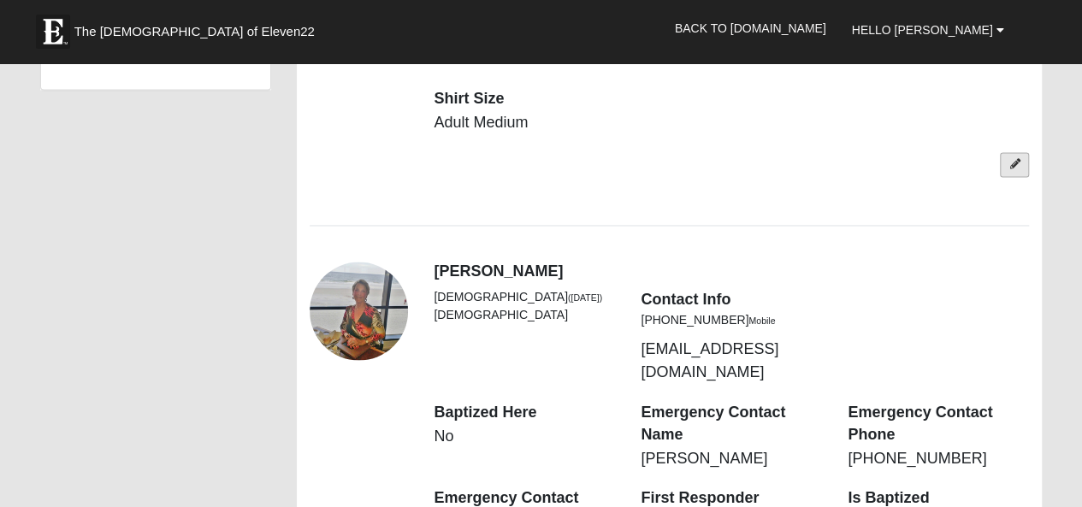  Describe the element at coordinates (524, 99) in the screenshot. I see `dt: Shirt Size` at that location.